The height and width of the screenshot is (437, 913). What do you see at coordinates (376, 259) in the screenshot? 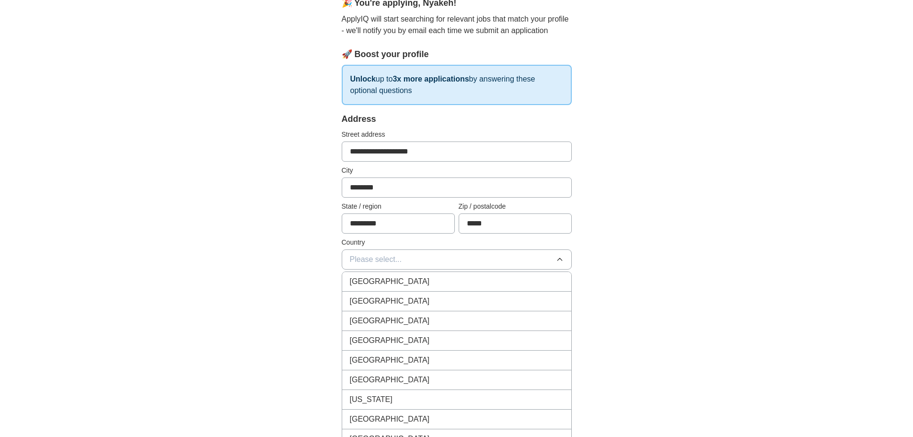
I see `span: Please select...` at bounding box center [376, 259].